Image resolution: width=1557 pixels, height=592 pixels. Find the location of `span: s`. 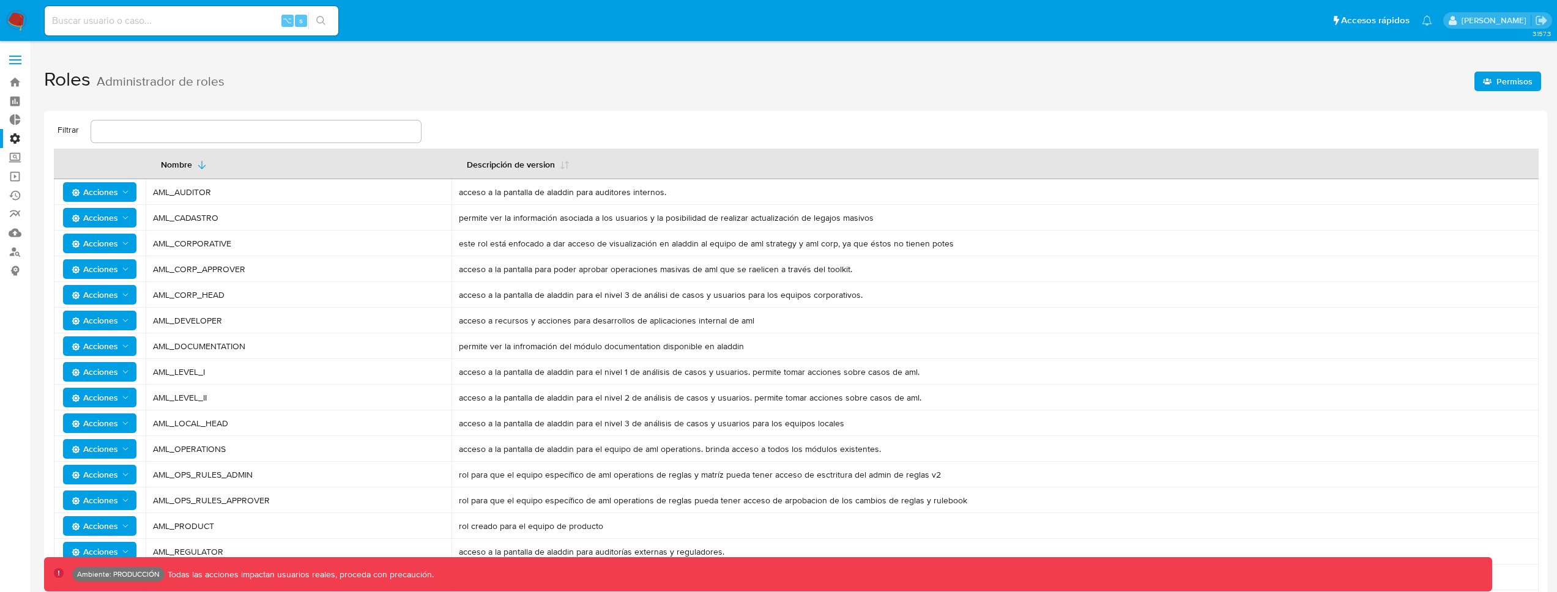

span: s is located at coordinates (301, 20).